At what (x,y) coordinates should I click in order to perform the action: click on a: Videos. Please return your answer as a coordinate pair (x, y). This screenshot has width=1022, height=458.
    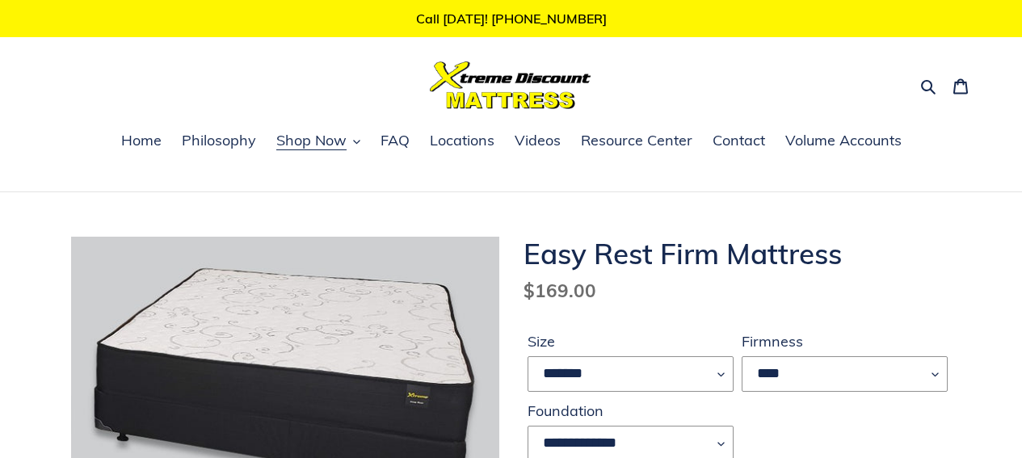
    Looking at the image, I should click on (537, 141).